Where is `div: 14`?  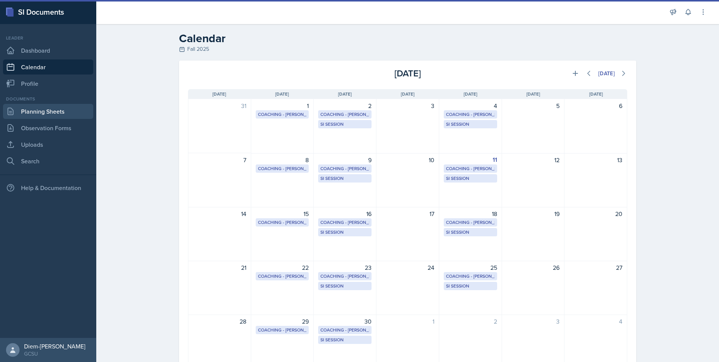 div: 14 is located at coordinates (219, 213).